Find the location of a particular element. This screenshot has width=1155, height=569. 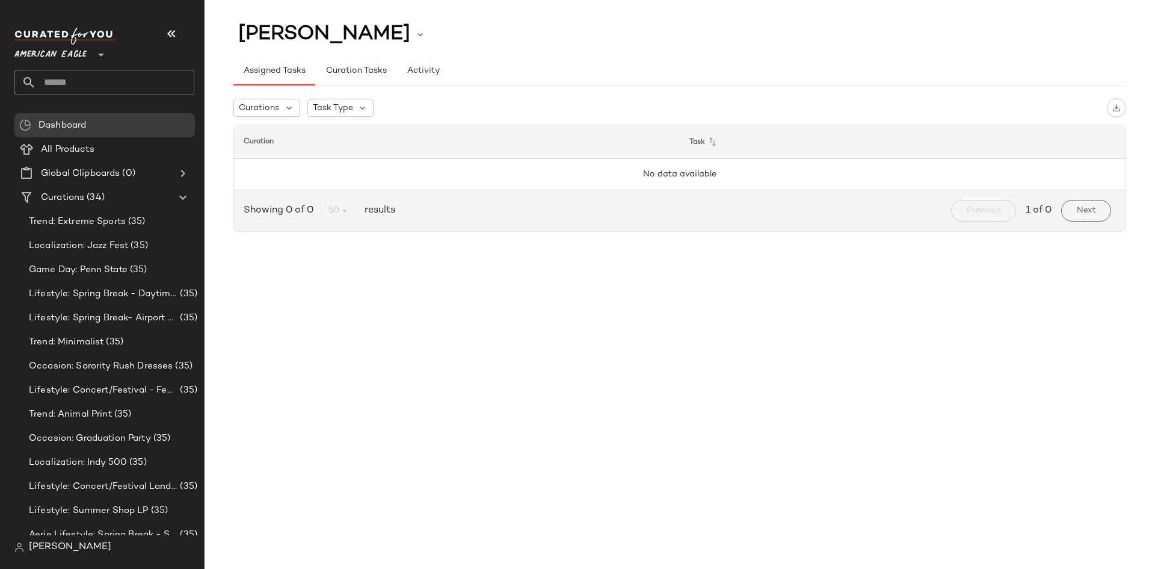

span: (0) is located at coordinates (127, 173).